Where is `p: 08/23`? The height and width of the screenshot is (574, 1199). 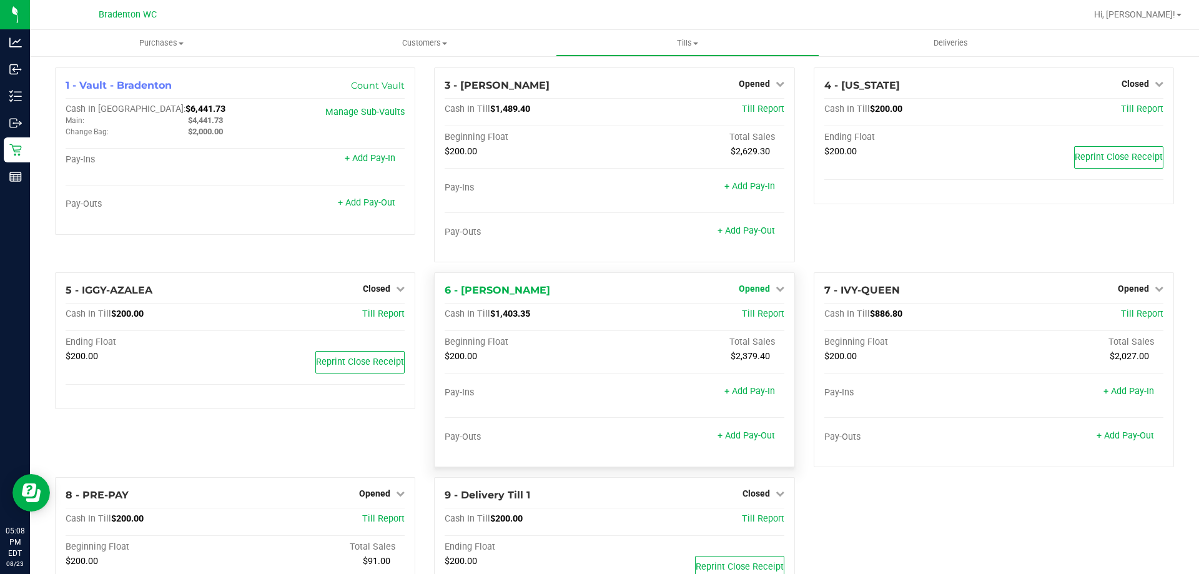 p: 08/23 is located at coordinates (15, 563).